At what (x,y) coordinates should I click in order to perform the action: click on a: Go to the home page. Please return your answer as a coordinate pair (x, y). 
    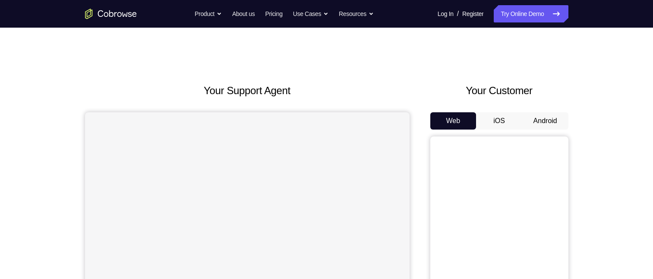
    Looking at the image, I should click on (111, 14).